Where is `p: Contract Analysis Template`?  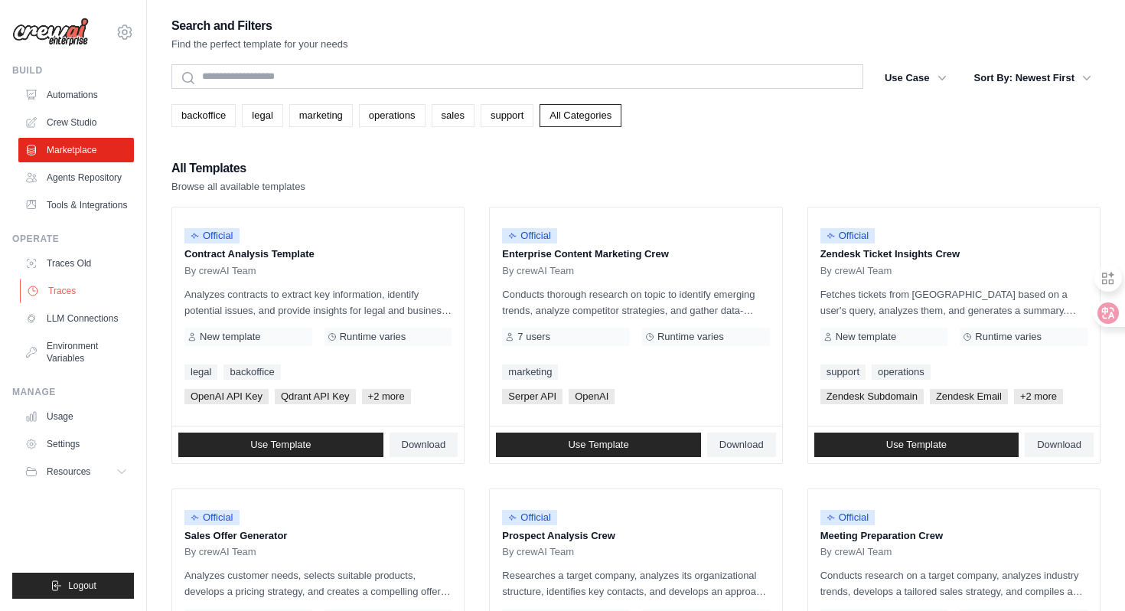
p: Contract Analysis Template is located at coordinates (318, 254).